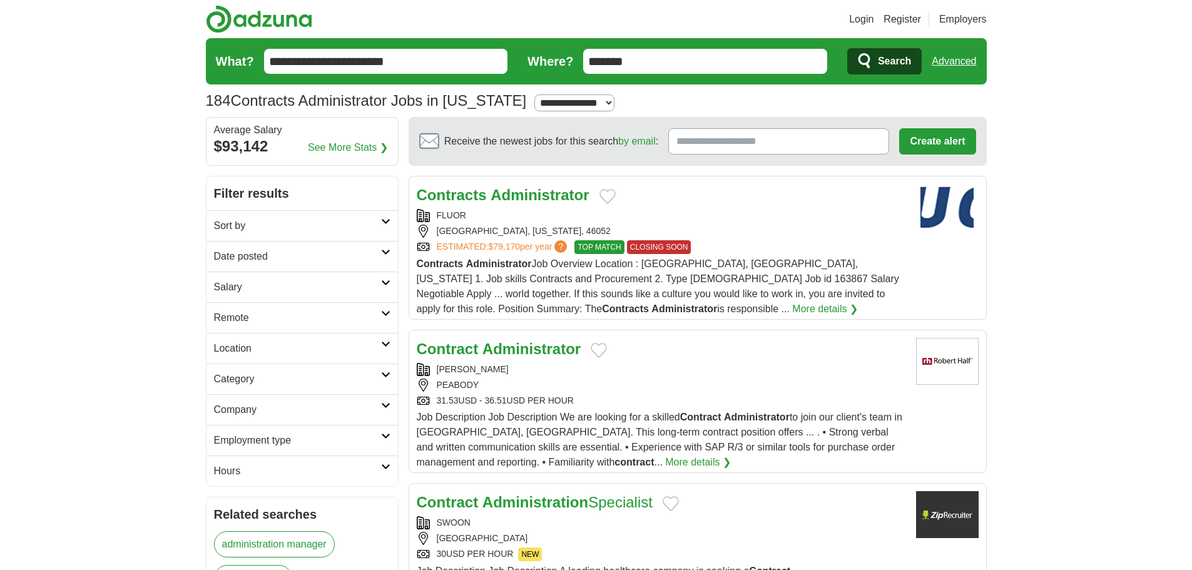 Image resolution: width=1192 pixels, height=570 pixels. Describe the element at coordinates (302, 146) in the screenshot. I see `div: $93,142` at that location.